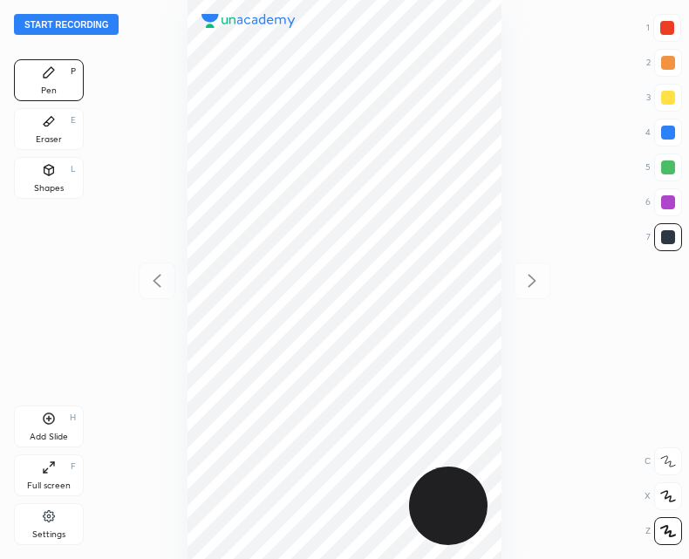 The image size is (689, 559). Describe the element at coordinates (49, 140) in the screenshot. I see `div: Eraser` at that location.